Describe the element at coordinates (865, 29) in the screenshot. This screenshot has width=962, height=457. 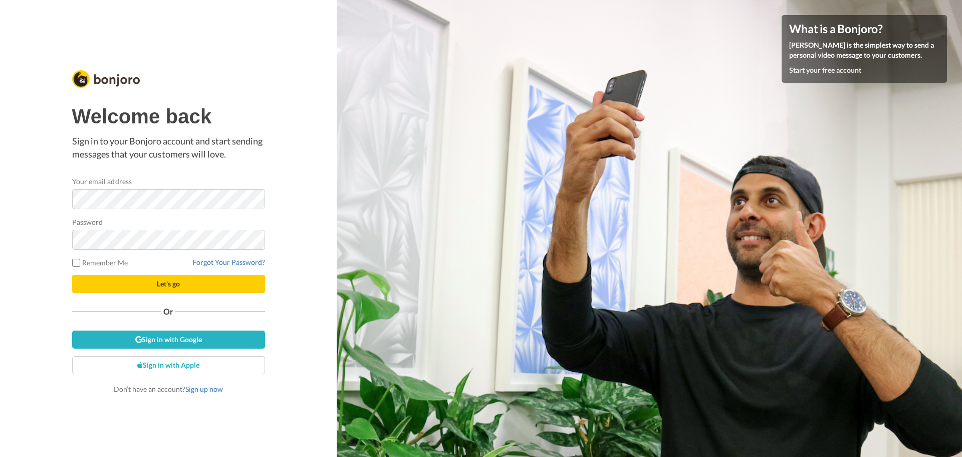
I see `h4: What is a Bonjoro?` at that location.